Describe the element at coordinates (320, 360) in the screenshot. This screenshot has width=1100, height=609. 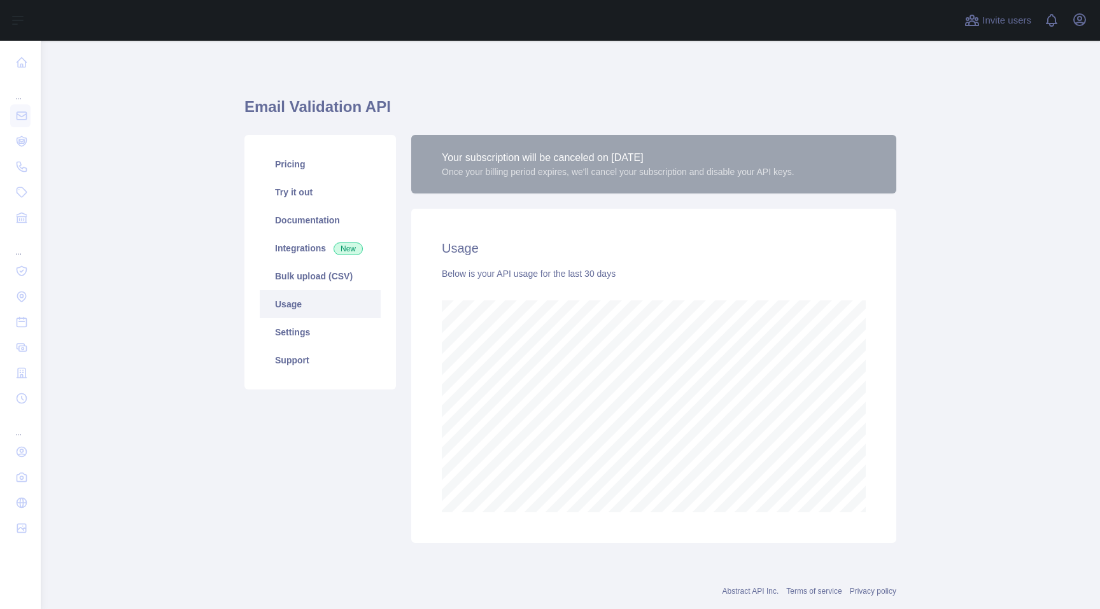
I see `a: Support` at that location.